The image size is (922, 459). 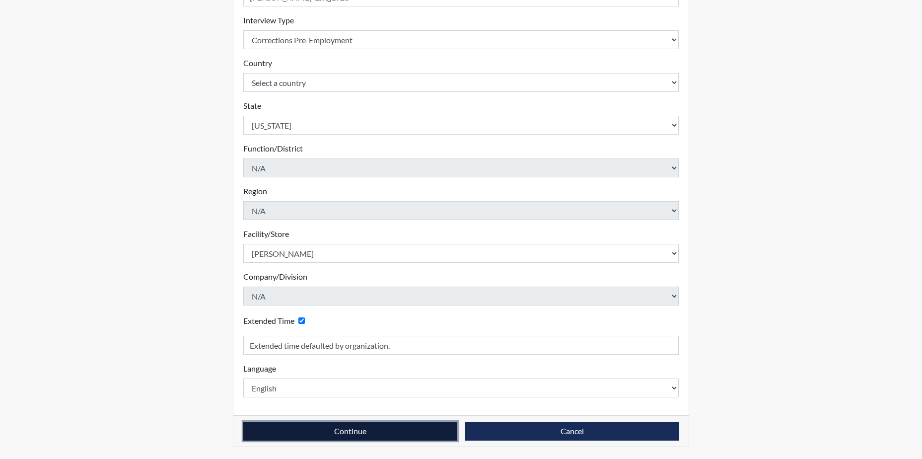 I want to click on label: Facility/Store, so click(x=266, y=234).